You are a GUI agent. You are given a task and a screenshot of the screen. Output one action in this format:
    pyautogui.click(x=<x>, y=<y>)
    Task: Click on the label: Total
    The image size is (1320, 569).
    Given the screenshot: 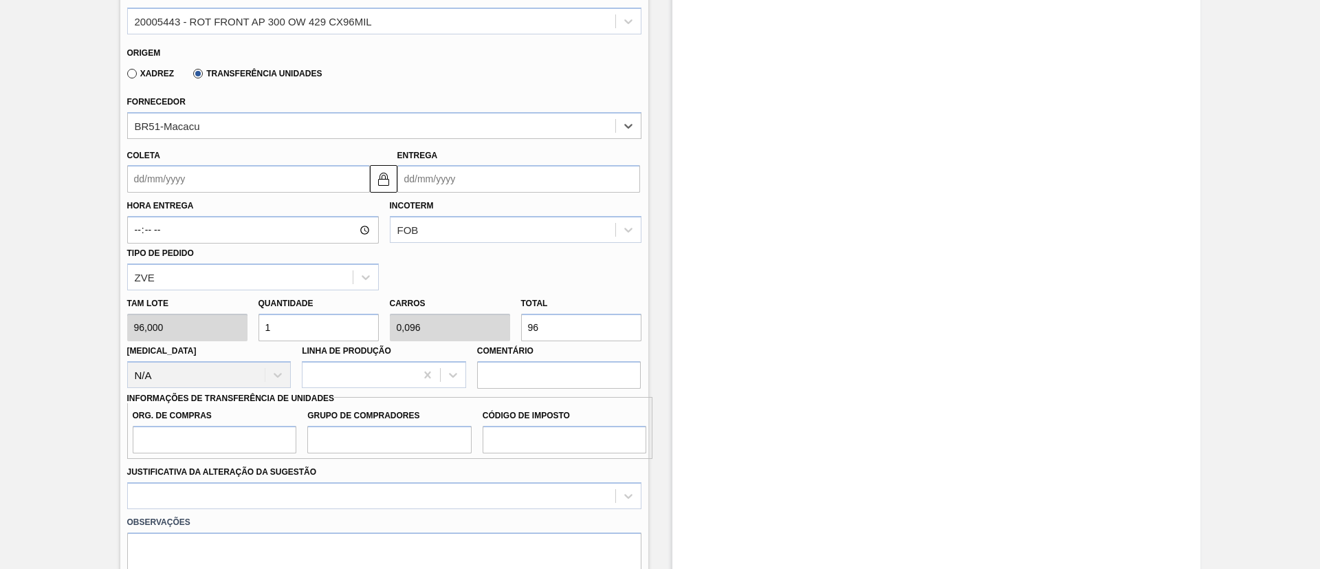 What is the action you would take?
    pyautogui.click(x=534, y=303)
    